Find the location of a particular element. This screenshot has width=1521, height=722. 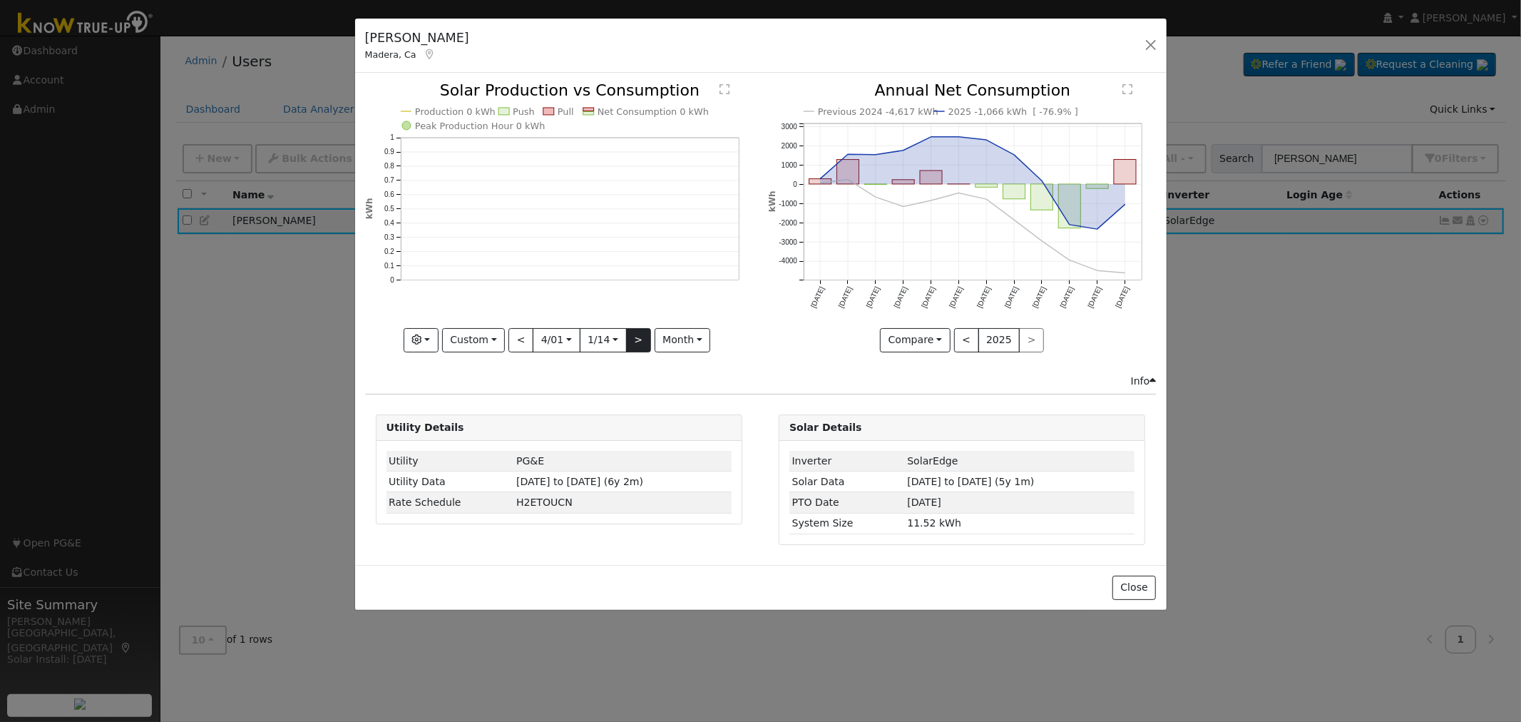

button: 1/14 is located at coordinates (603, 340).